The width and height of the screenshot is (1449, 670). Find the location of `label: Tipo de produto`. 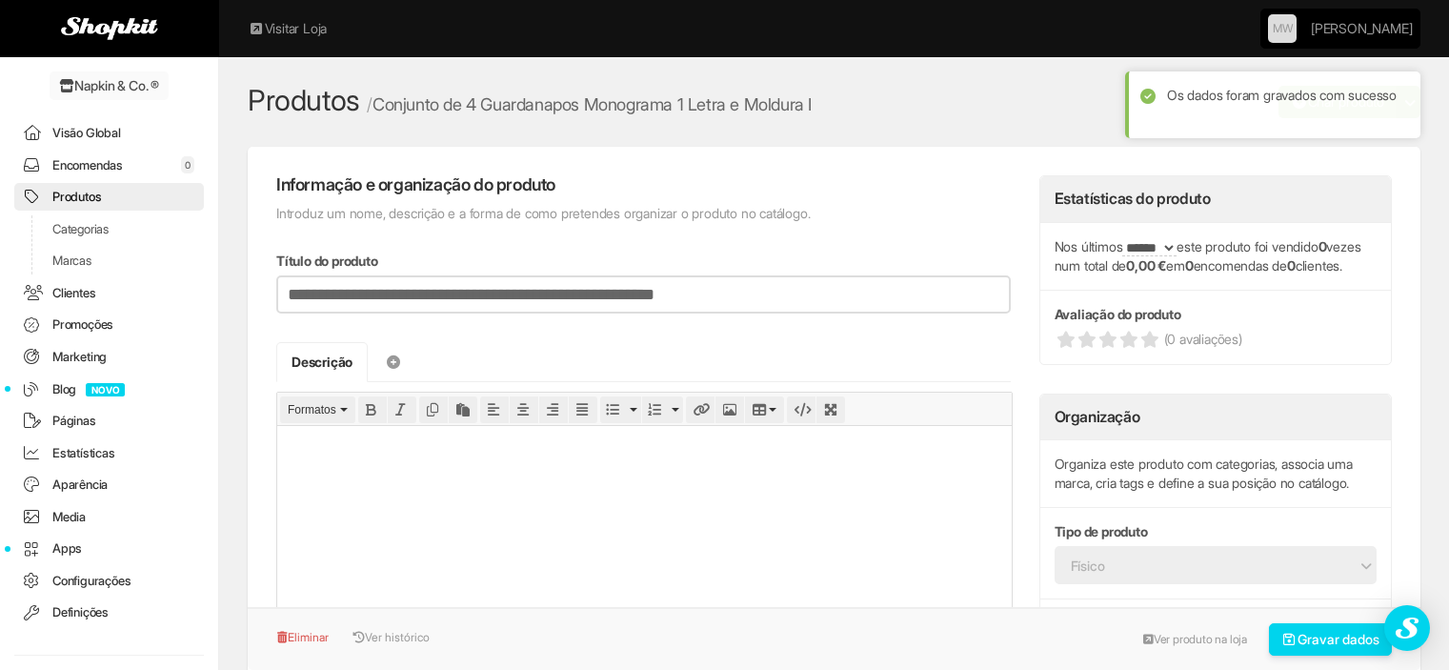

label: Tipo de produto is located at coordinates (1102, 532).